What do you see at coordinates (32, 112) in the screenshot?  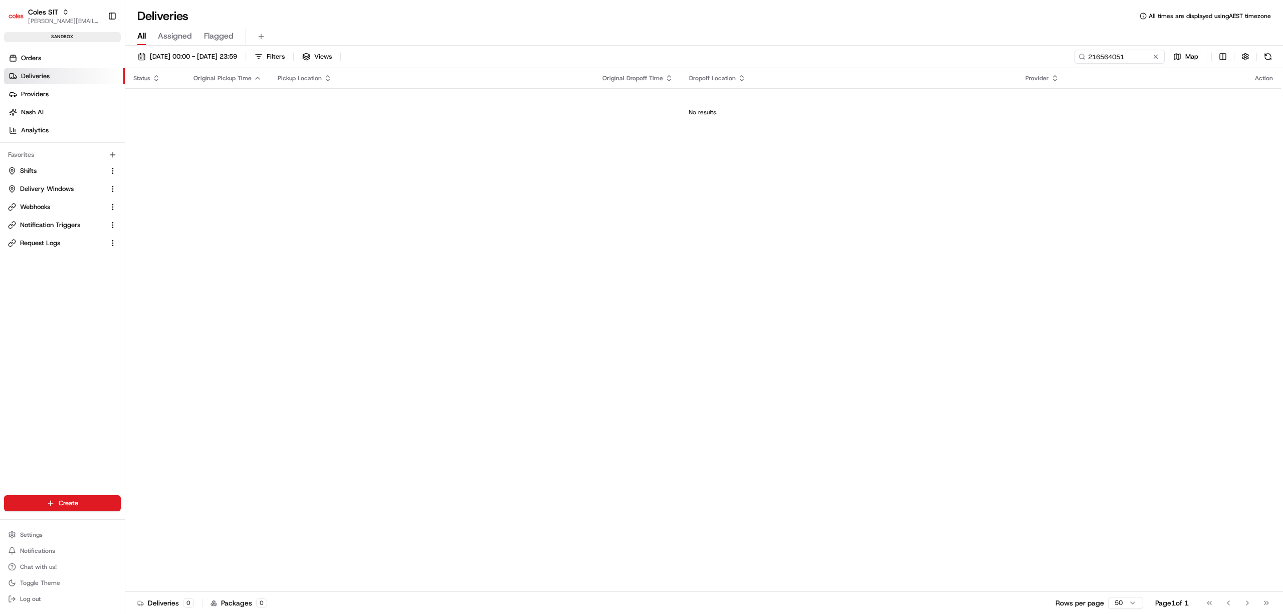 I see `span: Nash AI` at bounding box center [32, 112].